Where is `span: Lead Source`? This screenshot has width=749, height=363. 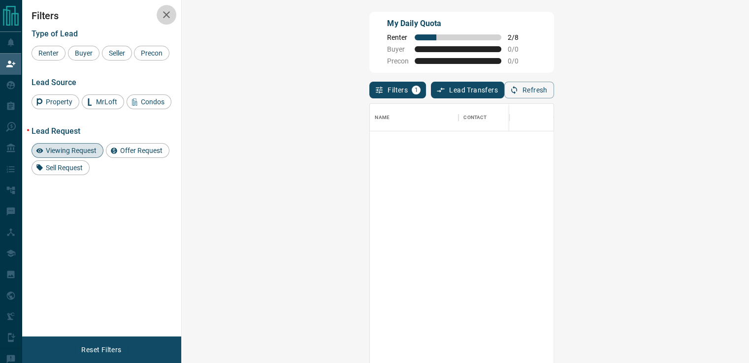 span: Lead Source is located at coordinates (54, 82).